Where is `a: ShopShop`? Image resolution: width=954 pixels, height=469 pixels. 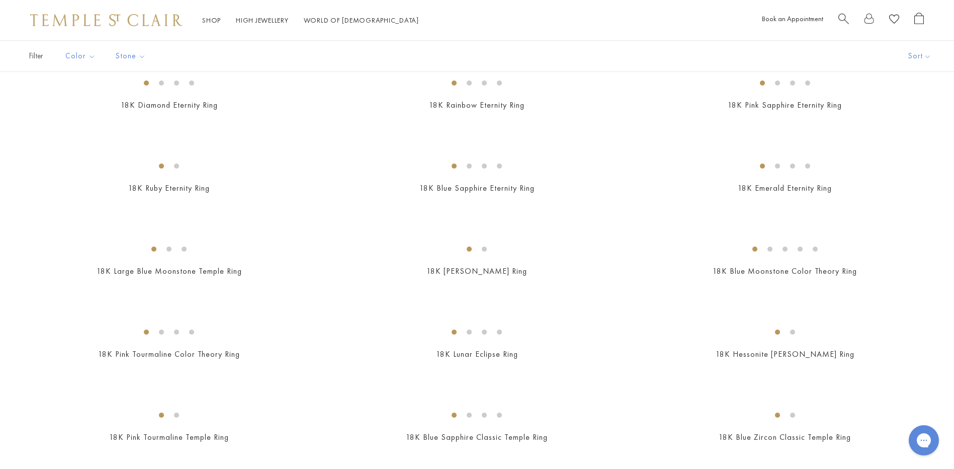
a: ShopShop is located at coordinates (211, 20).